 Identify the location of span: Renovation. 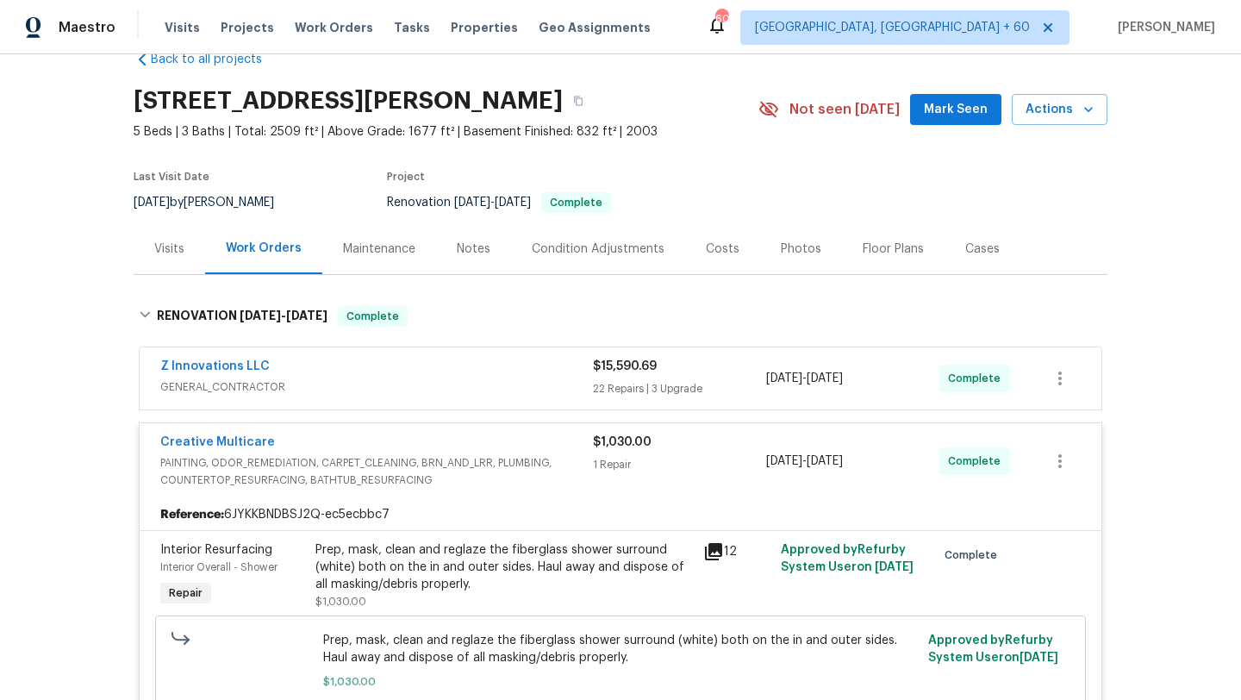
(499, 202).